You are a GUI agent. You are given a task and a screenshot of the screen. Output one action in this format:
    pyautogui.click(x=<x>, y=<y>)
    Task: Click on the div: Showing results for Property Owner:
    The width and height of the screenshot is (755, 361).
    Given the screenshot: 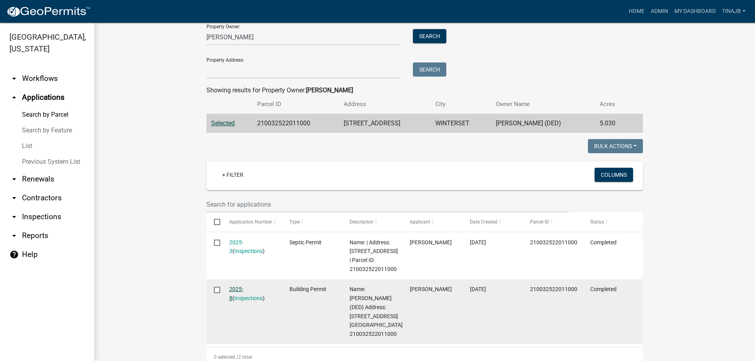 What is the action you would take?
    pyautogui.click(x=425, y=90)
    